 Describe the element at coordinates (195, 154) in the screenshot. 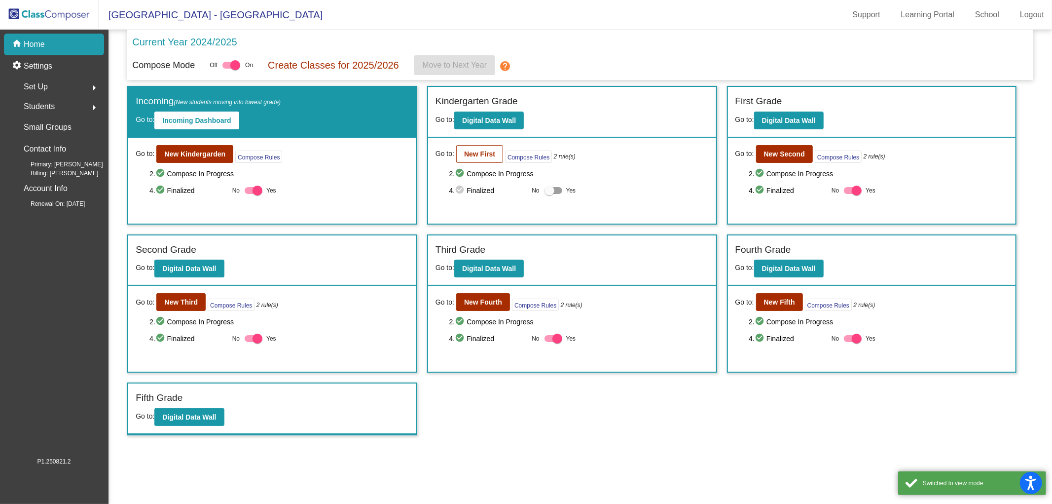

I see `b: New Kindergarden` at that location.